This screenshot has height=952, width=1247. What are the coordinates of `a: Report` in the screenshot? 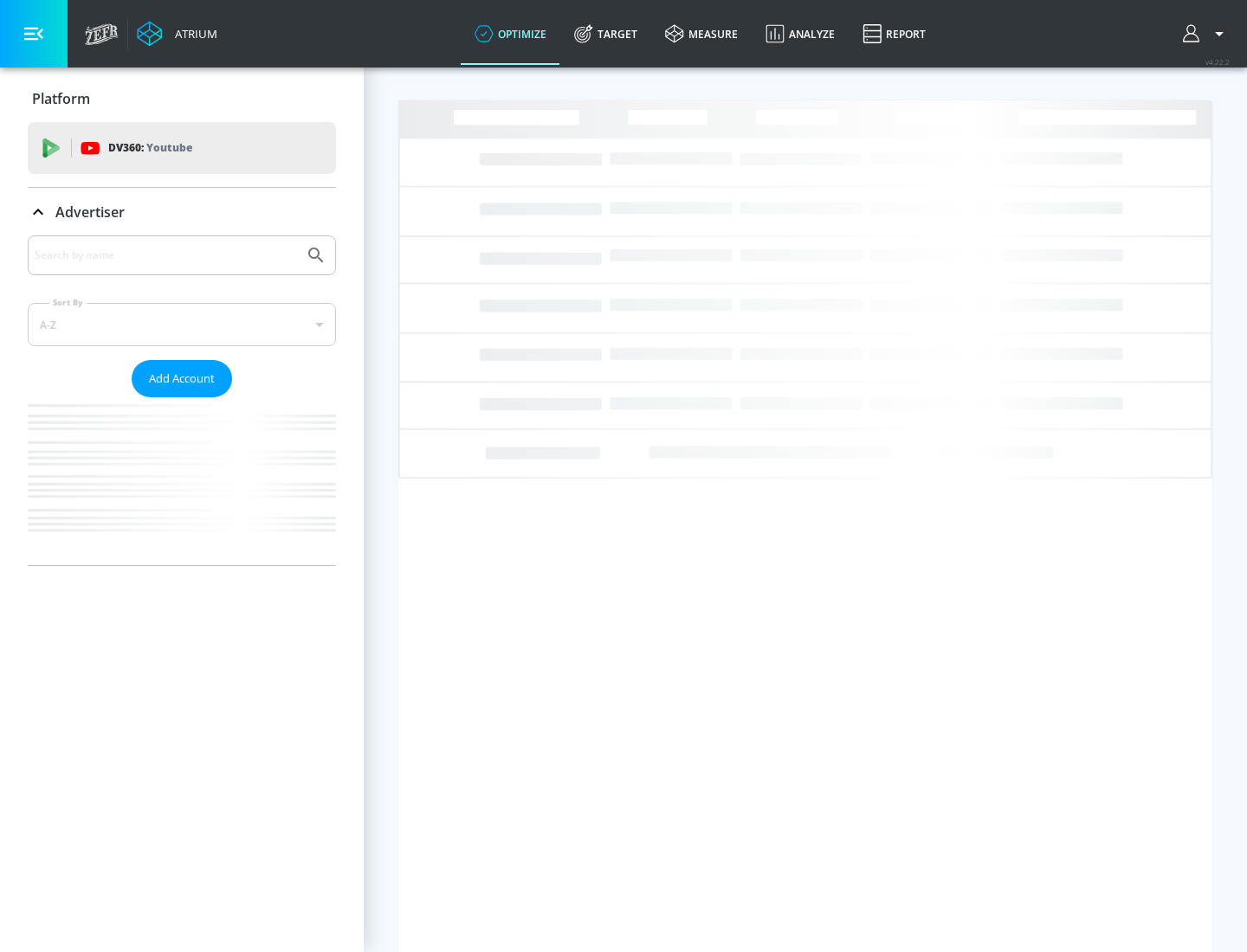 It's located at (893, 34).